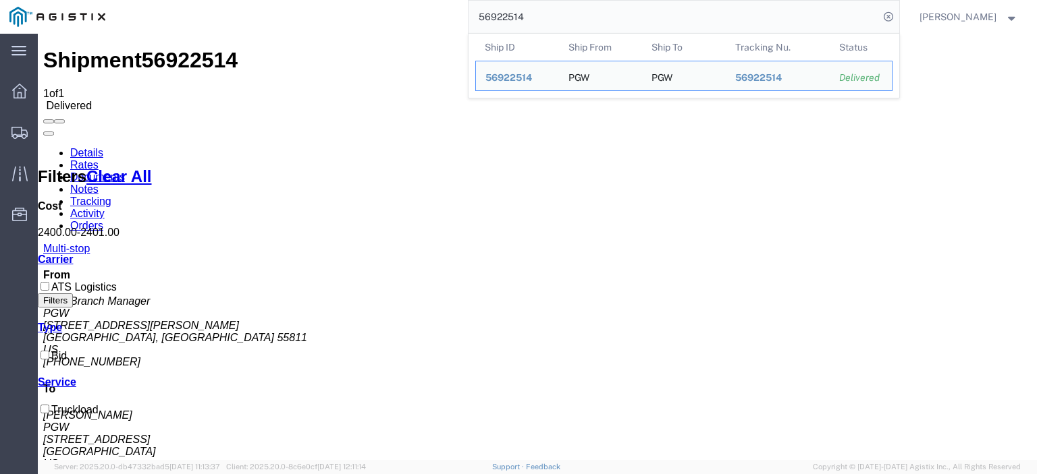  I want to click on button: Email shipment, so click(11, 88).